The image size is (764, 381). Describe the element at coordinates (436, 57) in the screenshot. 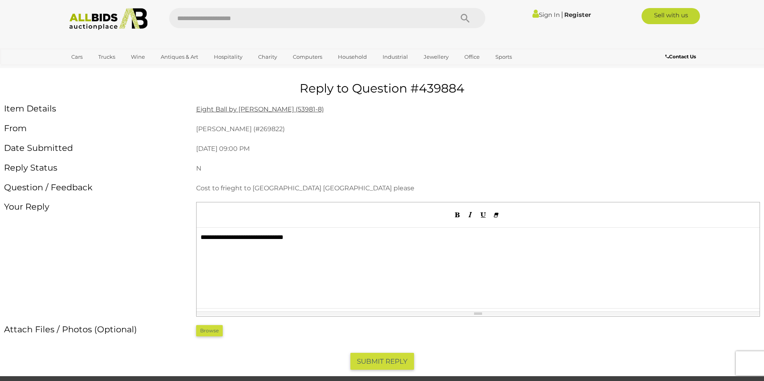

I see `a: Jewellery` at that location.